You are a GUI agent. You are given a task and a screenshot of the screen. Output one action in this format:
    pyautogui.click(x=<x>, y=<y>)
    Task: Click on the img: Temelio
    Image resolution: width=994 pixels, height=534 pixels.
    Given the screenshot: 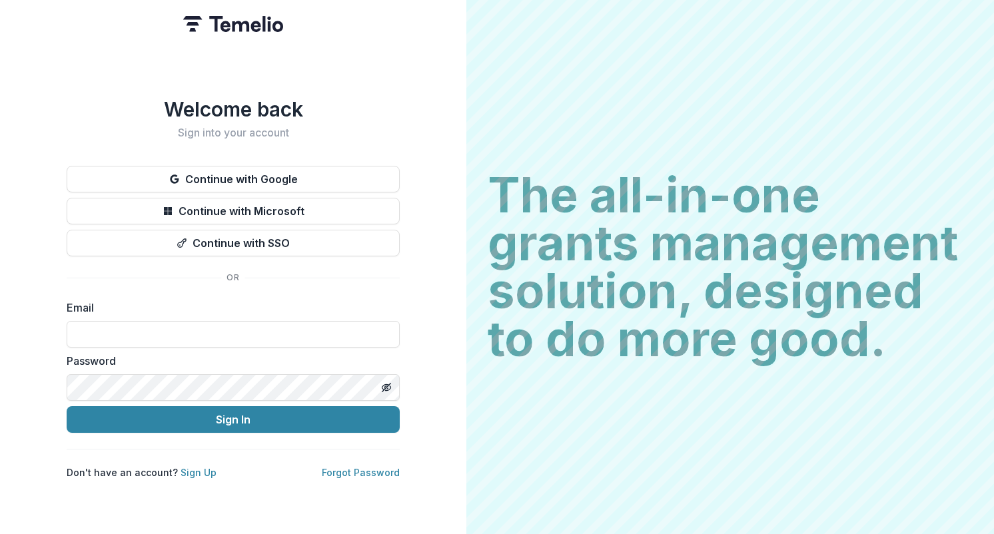 What is the action you would take?
    pyautogui.click(x=233, y=24)
    